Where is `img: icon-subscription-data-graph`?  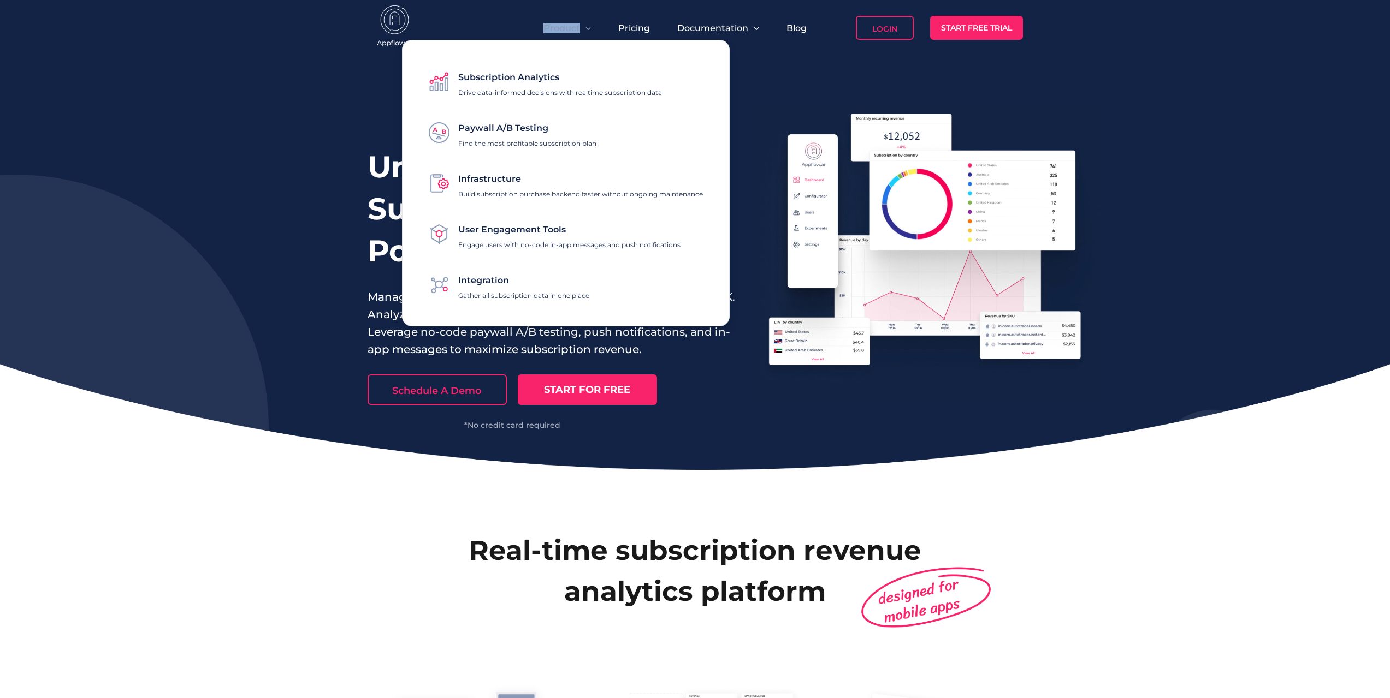 img: icon-subscription-data-graph is located at coordinates (439, 82).